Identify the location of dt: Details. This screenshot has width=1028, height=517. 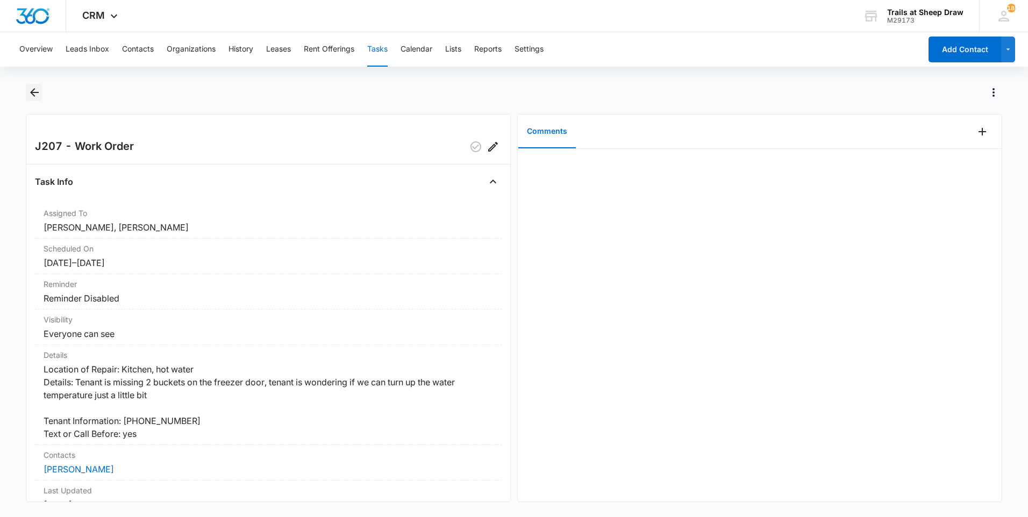
(268, 355).